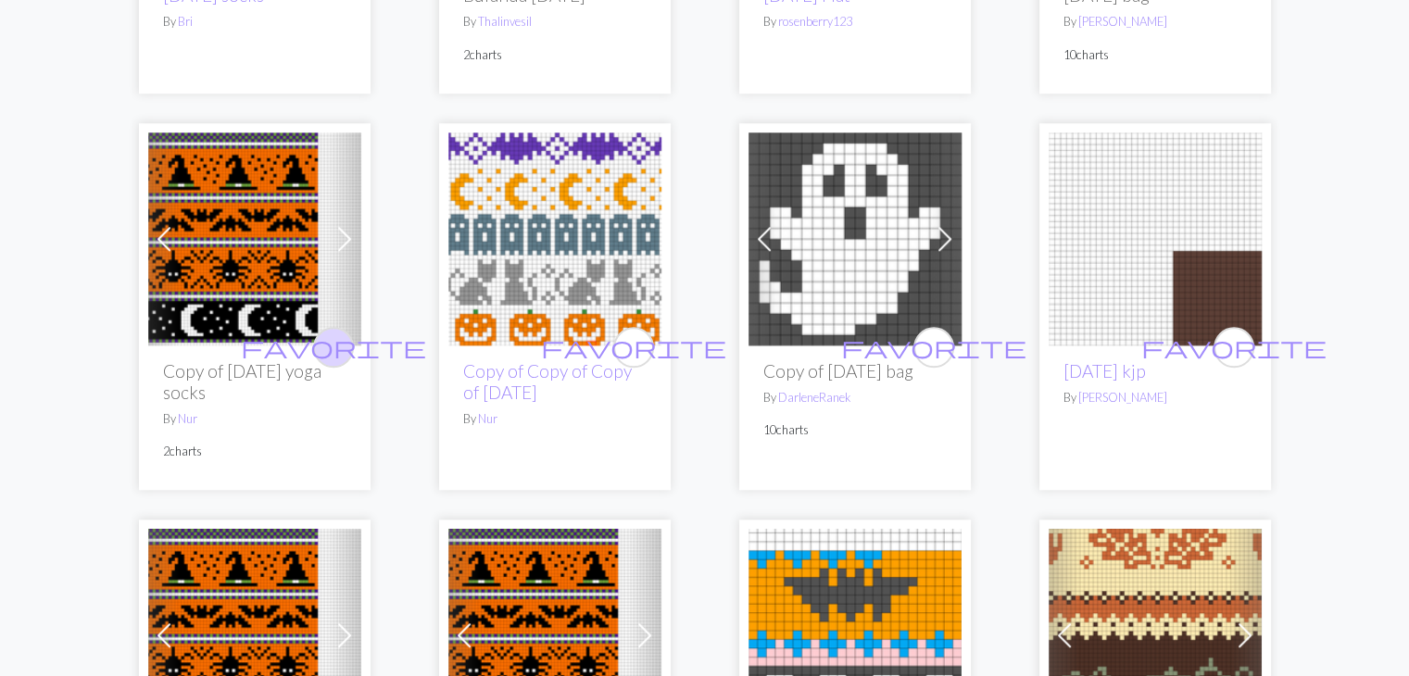  I want to click on img: ghost 1, so click(855, 239).